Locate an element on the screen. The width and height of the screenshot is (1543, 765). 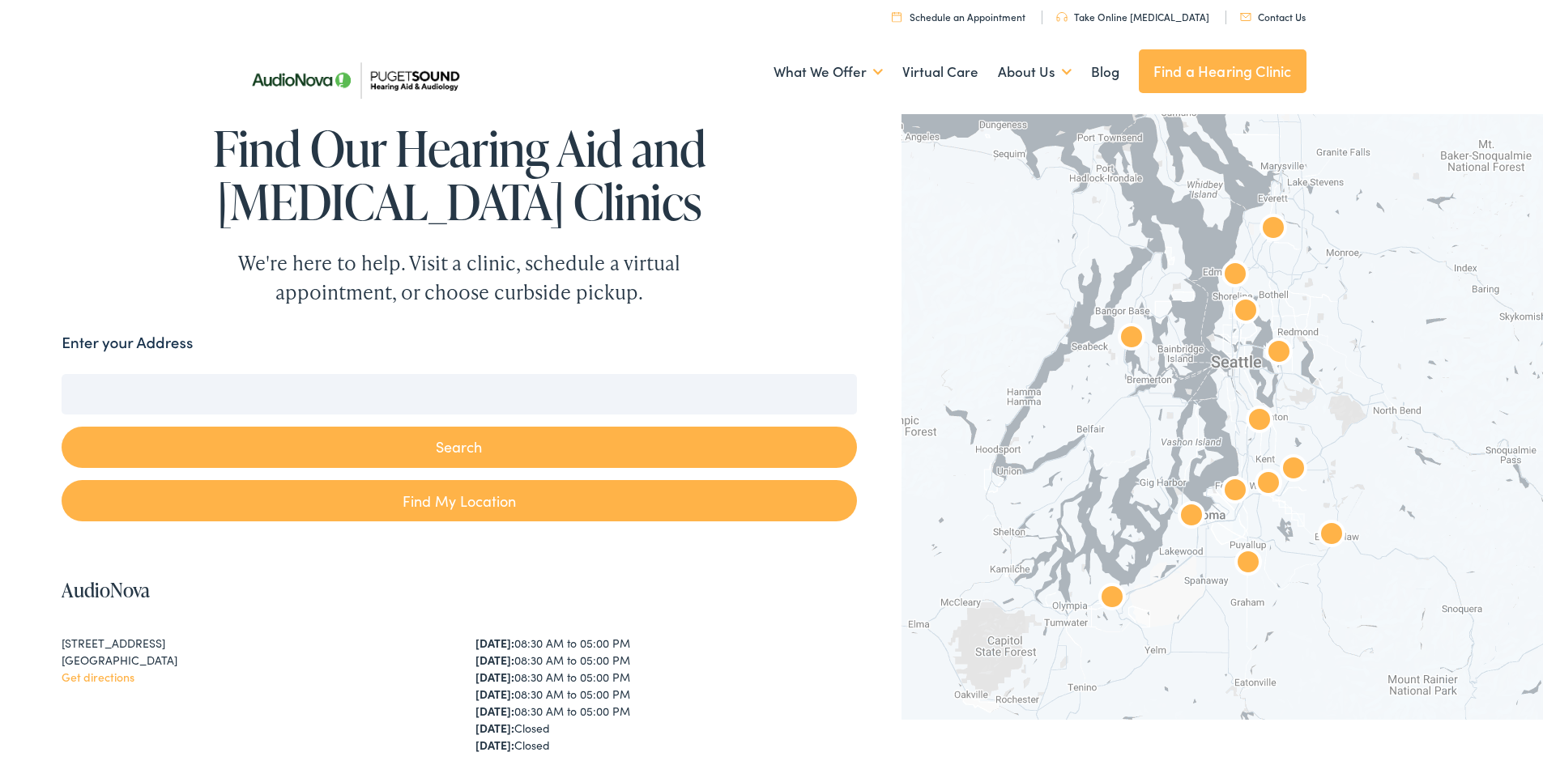
button: Search is located at coordinates (458, 447).